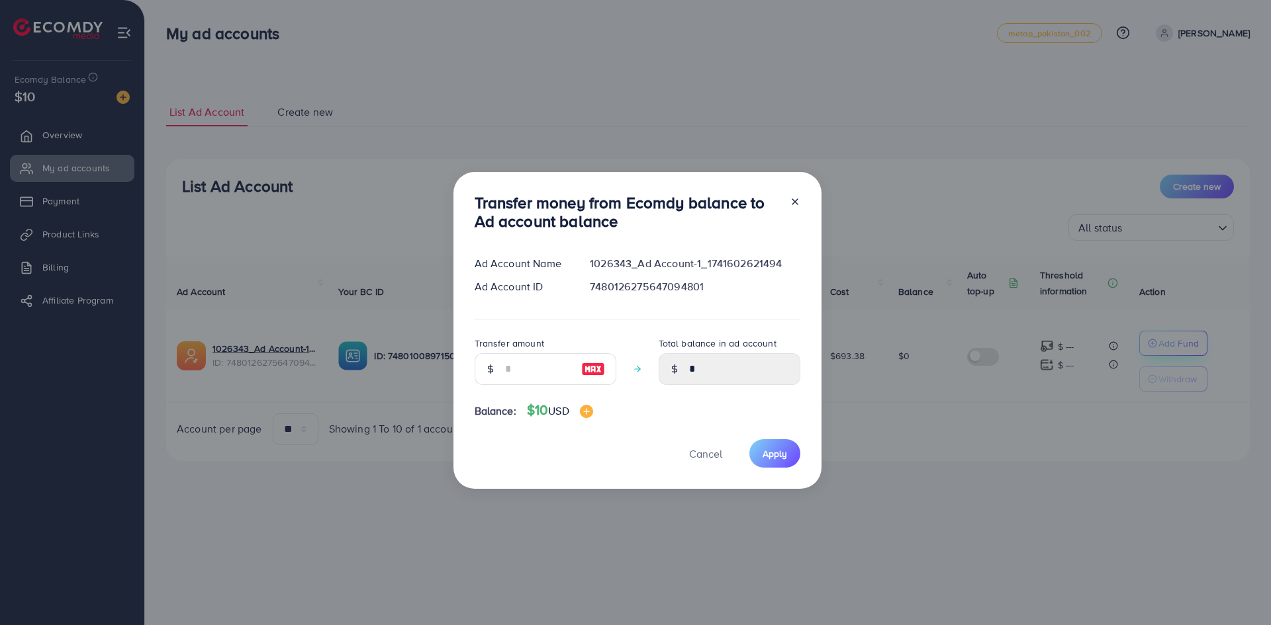 The image size is (1271, 625). What do you see at coordinates (558, 411) in the screenshot?
I see `span: USD` at bounding box center [558, 411].